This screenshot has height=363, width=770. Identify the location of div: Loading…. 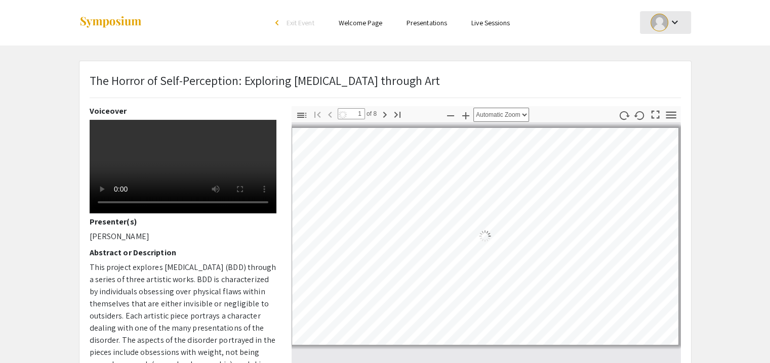
(485, 236).